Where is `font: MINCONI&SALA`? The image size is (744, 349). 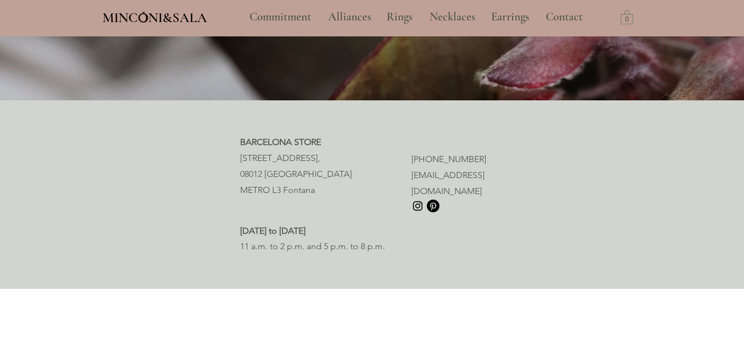
font: MINCONI&SALA is located at coordinates (155, 18).